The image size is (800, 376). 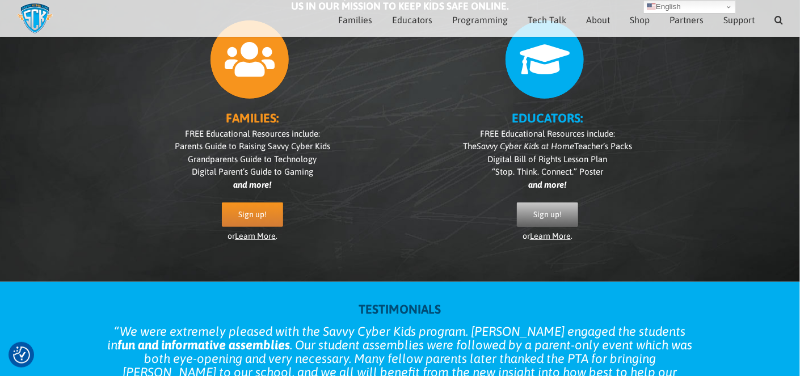 What do you see at coordinates (35, 18) in the screenshot?
I see `img: Savvy Cyber Kids Logo` at bounding box center [35, 18].